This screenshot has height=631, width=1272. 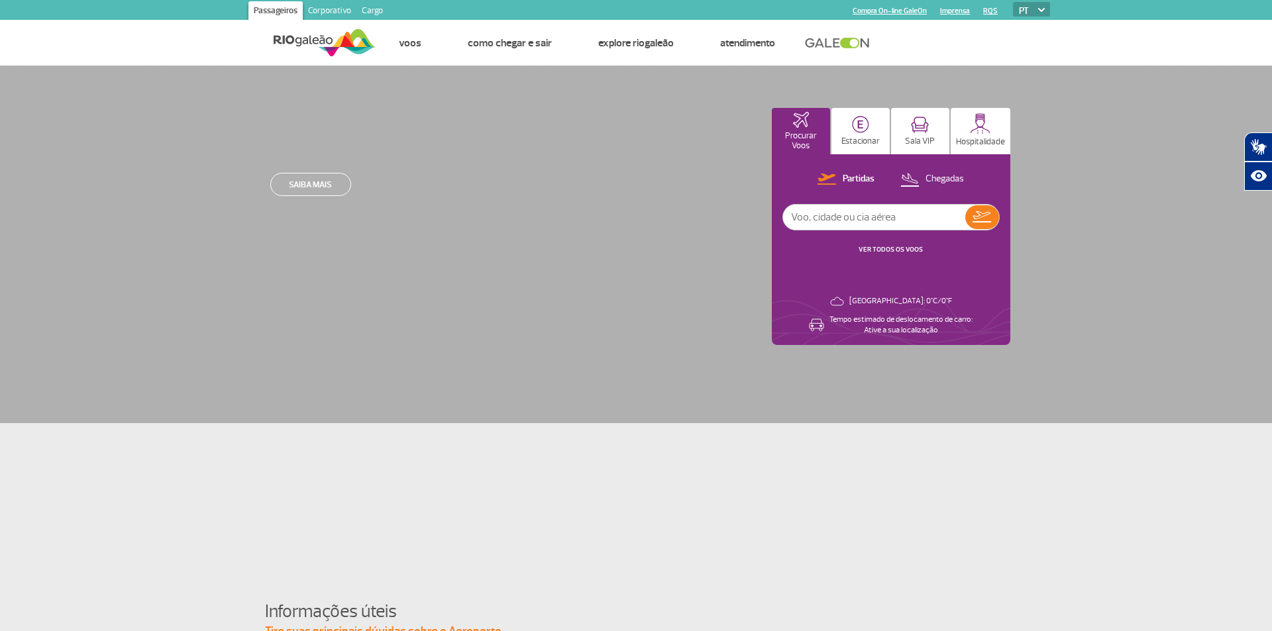 What do you see at coordinates (311, 184) in the screenshot?
I see `a: Saiba mais` at bounding box center [311, 184].